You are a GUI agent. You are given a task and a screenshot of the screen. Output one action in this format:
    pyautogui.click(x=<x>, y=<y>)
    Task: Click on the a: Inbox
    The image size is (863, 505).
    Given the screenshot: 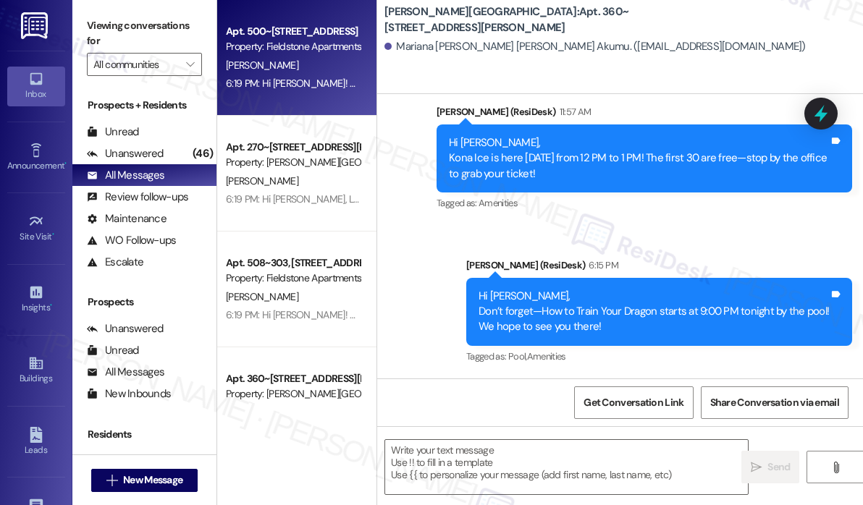 What is the action you would take?
    pyautogui.click(x=36, y=86)
    